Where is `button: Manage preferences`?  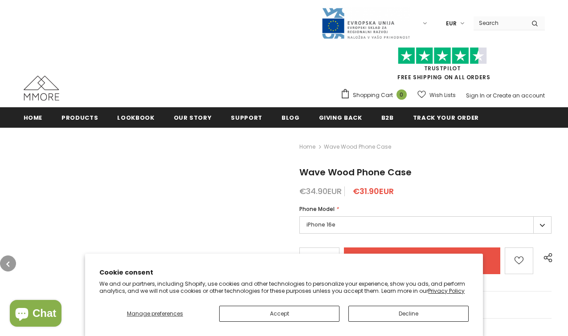
button: Manage preferences is located at coordinates (155, 314).